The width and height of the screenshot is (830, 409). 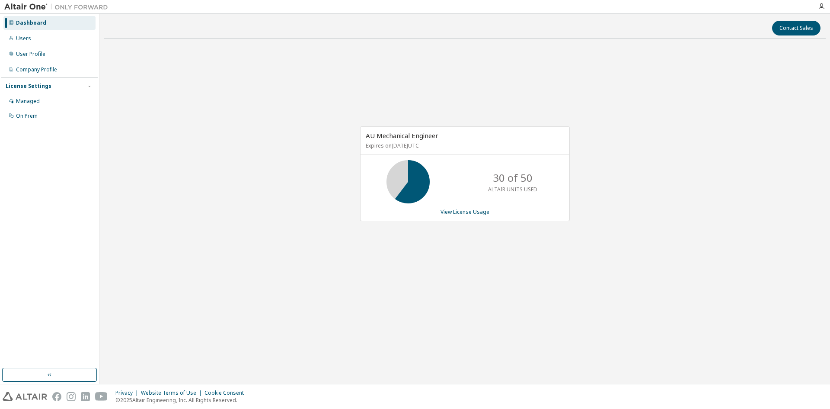 What do you see at coordinates (58, 7) in the screenshot?
I see `img: Altair One` at bounding box center [58, 7].